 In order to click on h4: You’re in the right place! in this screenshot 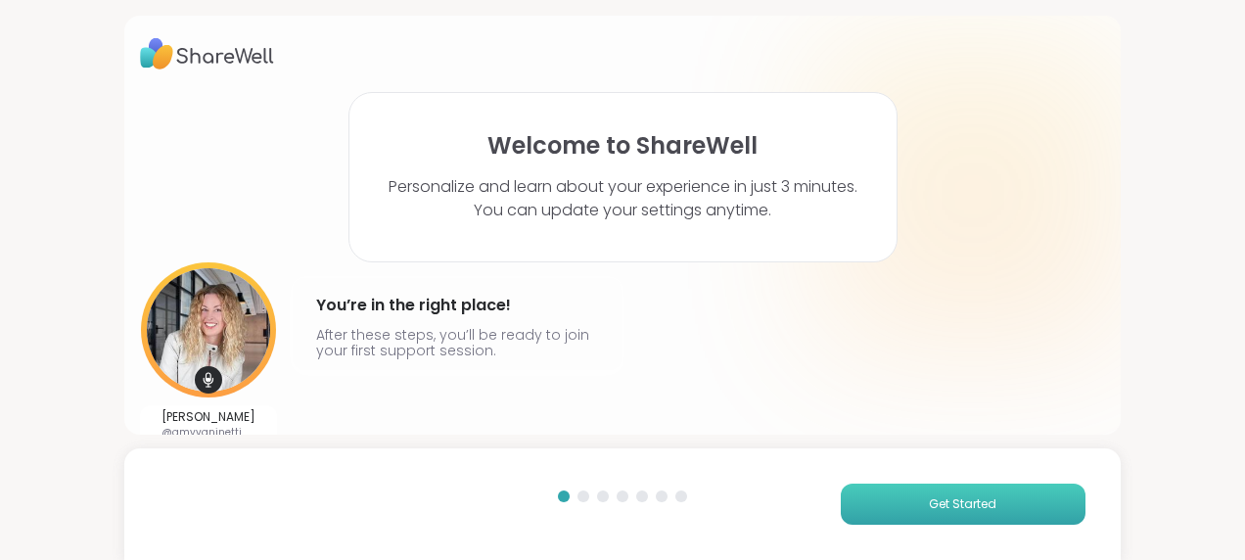, I will do `click(457, 305)`.